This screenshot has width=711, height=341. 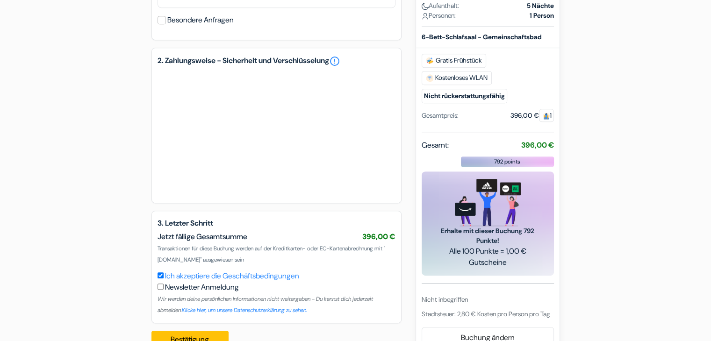 I want to click on a: Klicke hier, um unsere Datenschutzerklärung zu sehen., so click(x=244, y=310).